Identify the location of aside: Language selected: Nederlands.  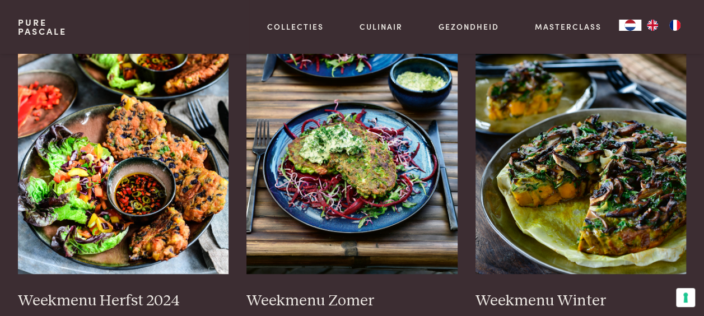
(653, 25).